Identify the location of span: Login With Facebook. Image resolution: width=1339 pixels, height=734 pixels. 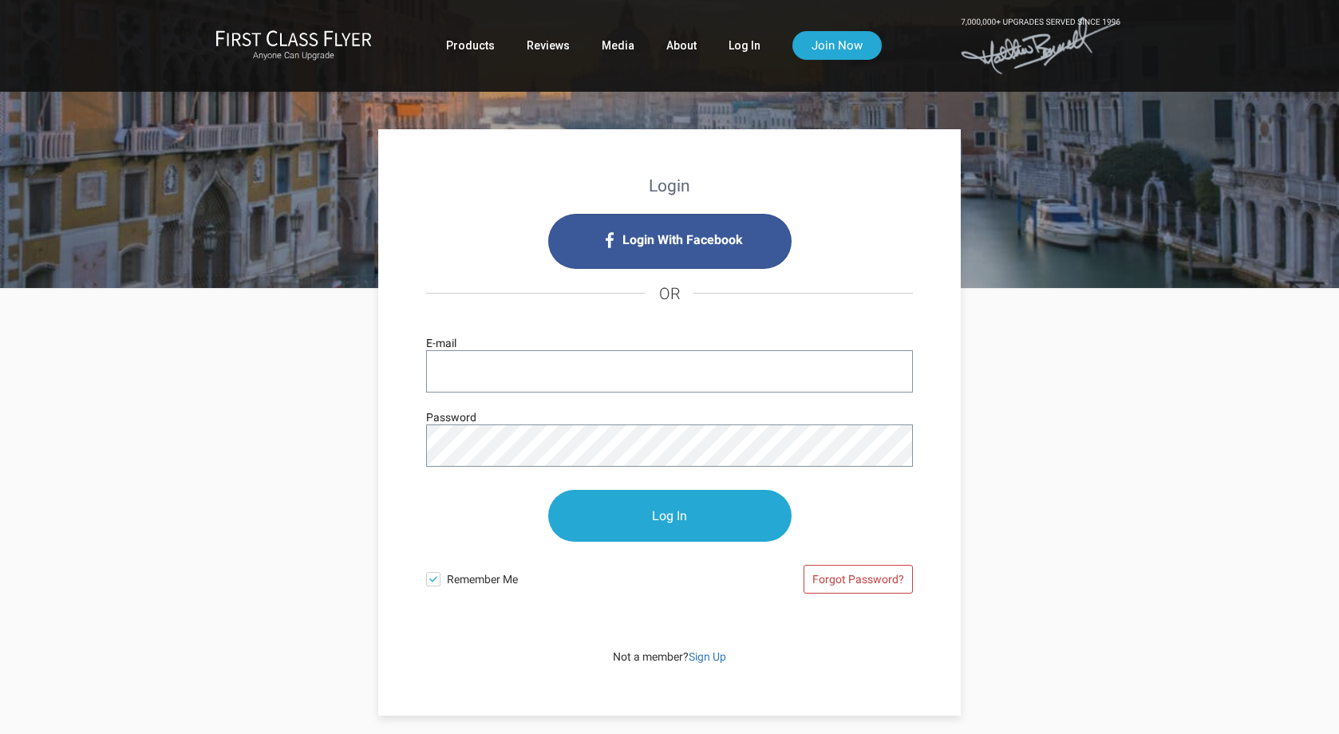
(682, 240).